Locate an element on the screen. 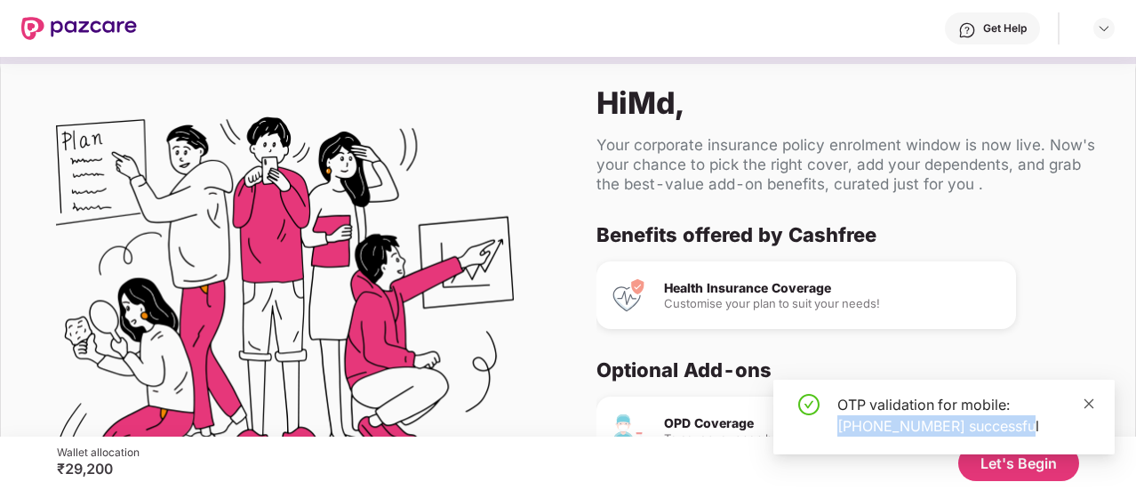 The height and width of the screenshot is (490, 1136). img: svg+xml;base64,PHN2ZyBpZD0iSGVscC0zMngzMiIgeG1sbnM9Imh0dHA6Ly93d3cudzMub3JnLzIwMDAvc3ZnIiB3aWR0aD... is located at coordinates (967, 30).